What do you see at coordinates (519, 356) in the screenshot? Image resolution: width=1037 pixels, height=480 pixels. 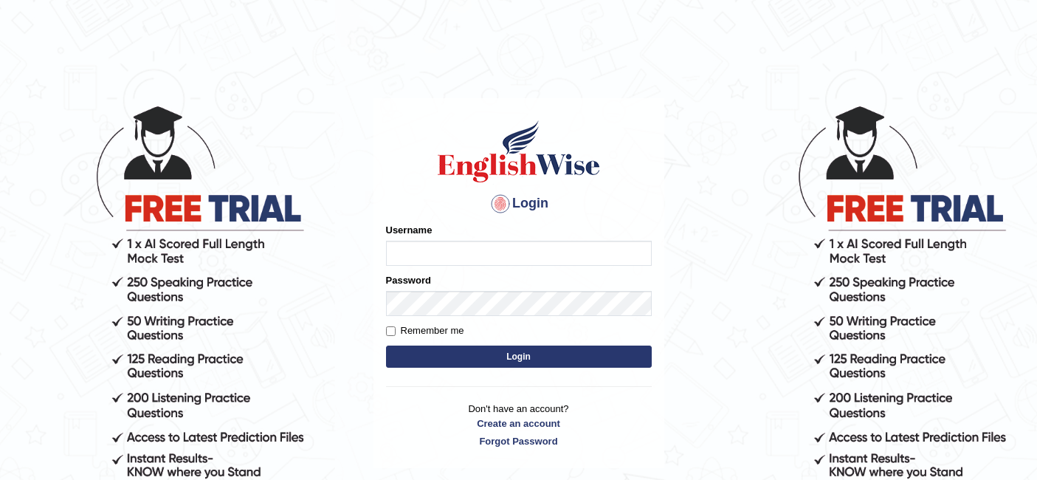 I see `button: Login` at bounding box center [519, 356].